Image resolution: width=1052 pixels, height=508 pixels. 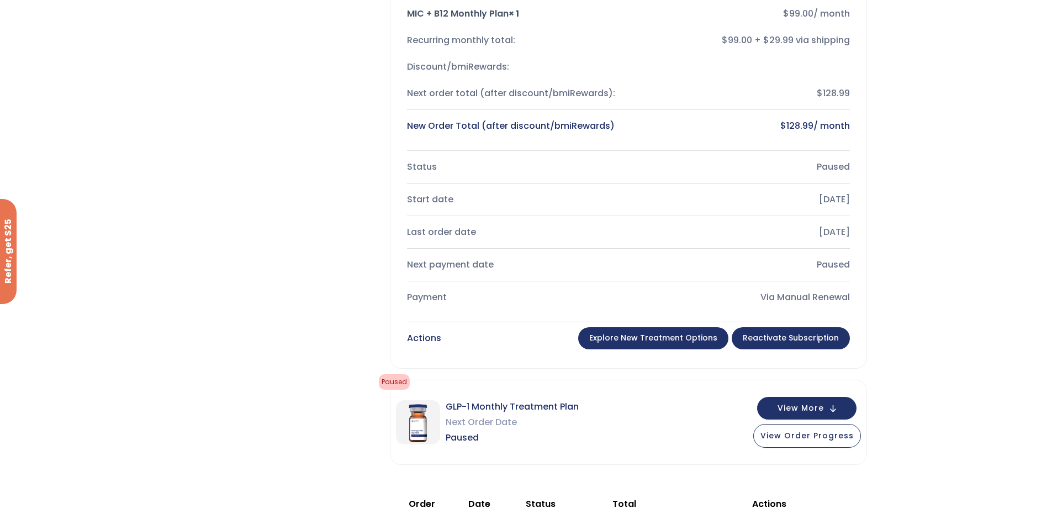 I want to click on a: Reactivate Subscription, so click(x=791, y=338).